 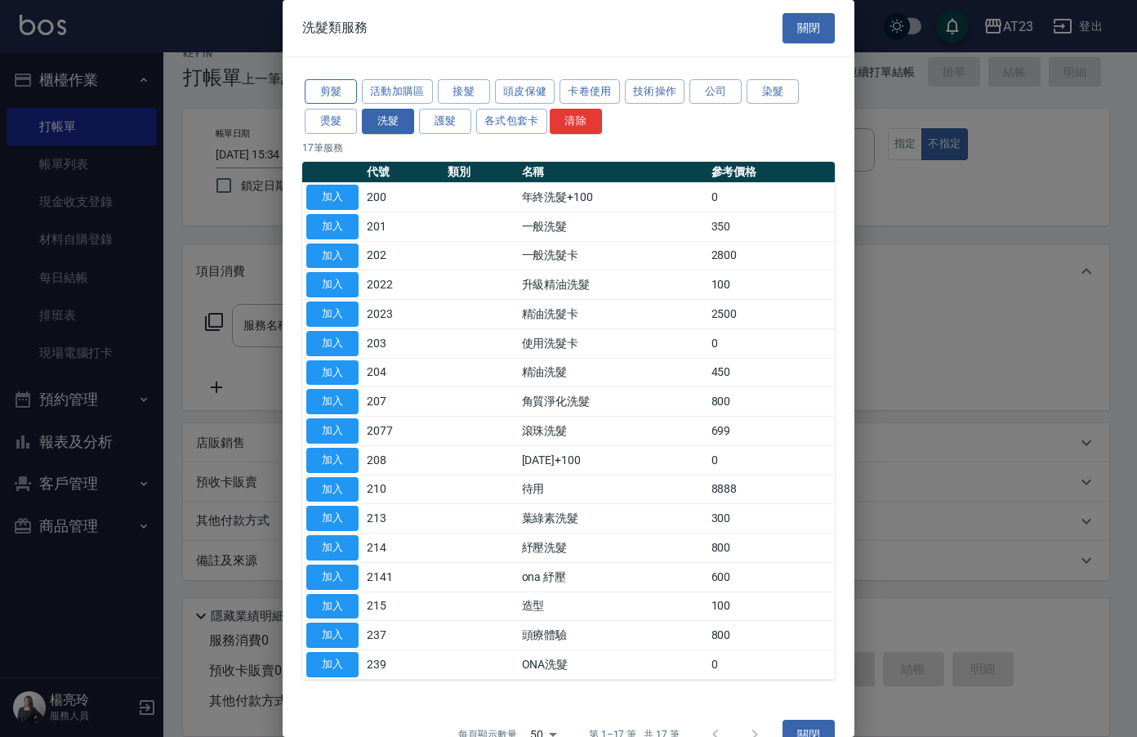 I want to click on td: 精油洗髮卡, so click(x=613, y=314).